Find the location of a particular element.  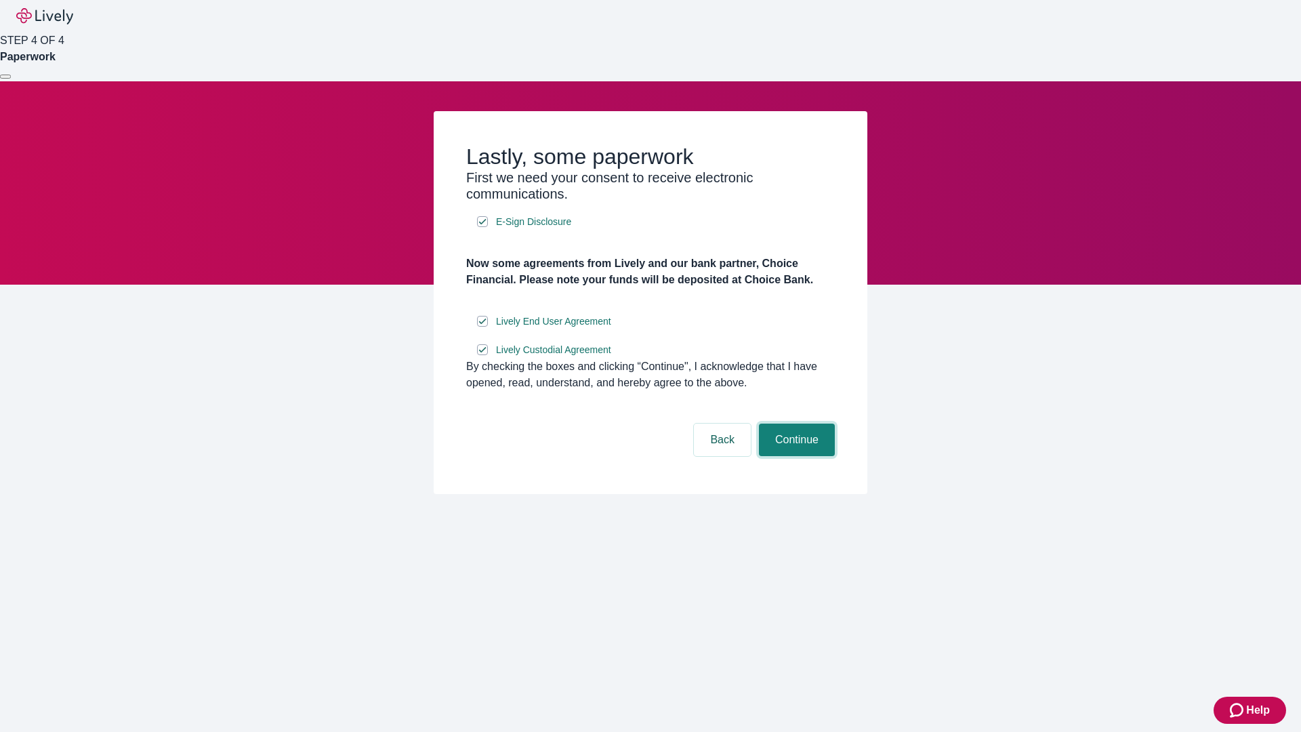

button: Back is located at coordinates (723, 440).